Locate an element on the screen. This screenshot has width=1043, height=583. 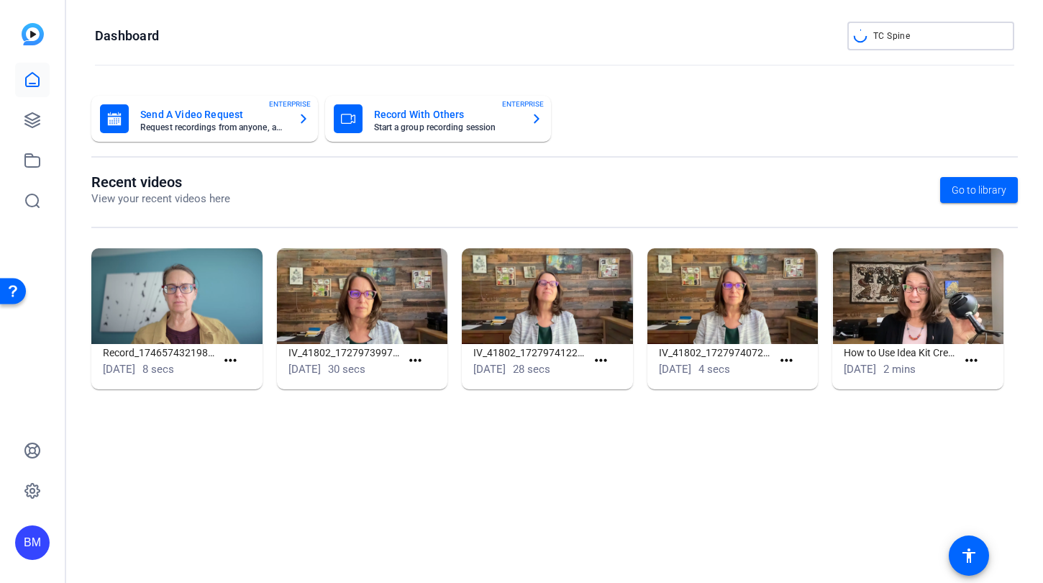
img: IV_41802_1727974072817_webcam is located at coordinates (733, 296).